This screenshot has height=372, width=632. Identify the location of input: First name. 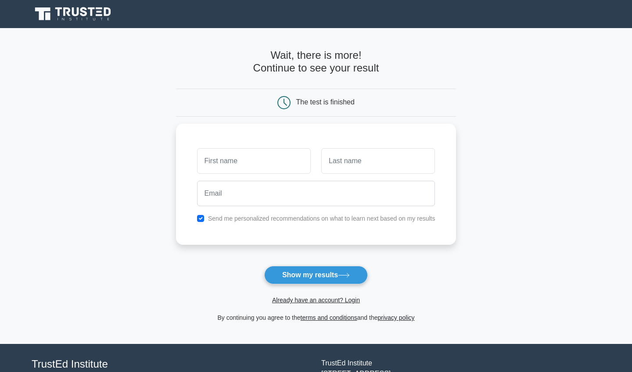
(253, 161).